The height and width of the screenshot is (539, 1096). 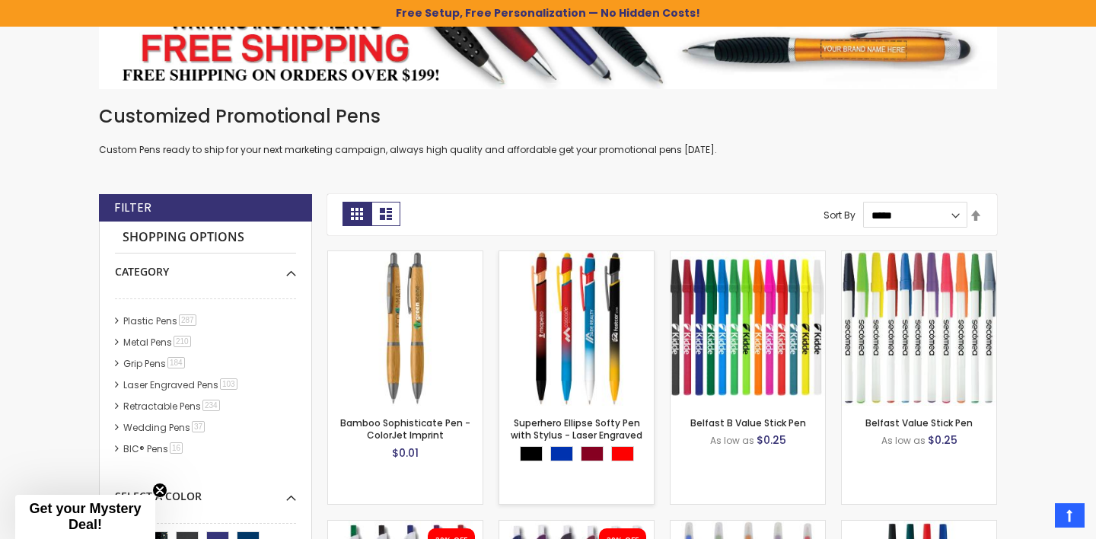 What do you see at coordinates (592, 454) in the screenshot?
I see `div: Burgundy` at bounding box center [592, 454].